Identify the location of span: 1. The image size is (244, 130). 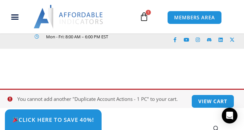
(148, 12).